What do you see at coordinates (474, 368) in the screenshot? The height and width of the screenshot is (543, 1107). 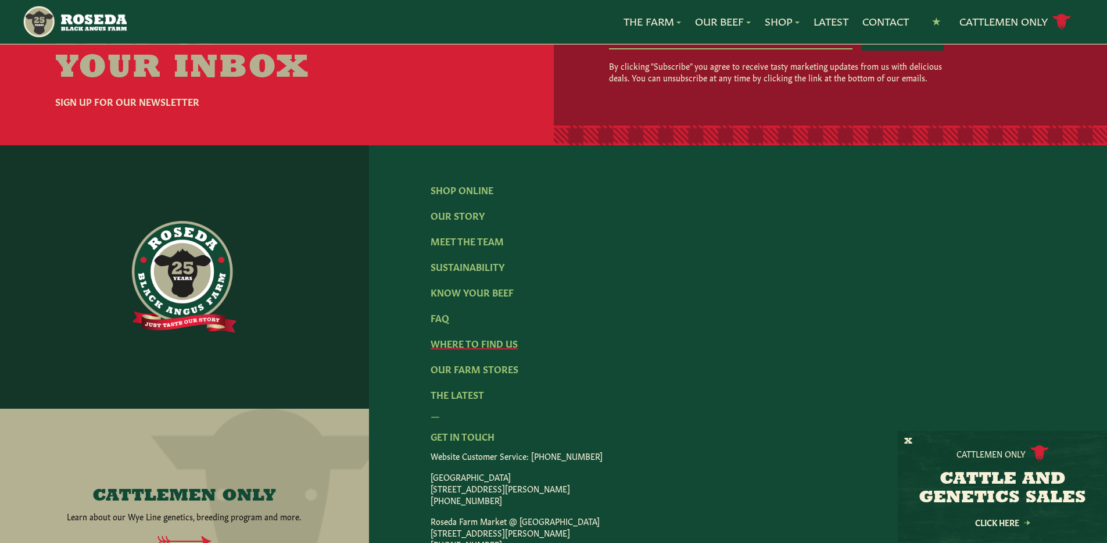 I see `a: Our Farm Stores` at bounding box center [474, 368].